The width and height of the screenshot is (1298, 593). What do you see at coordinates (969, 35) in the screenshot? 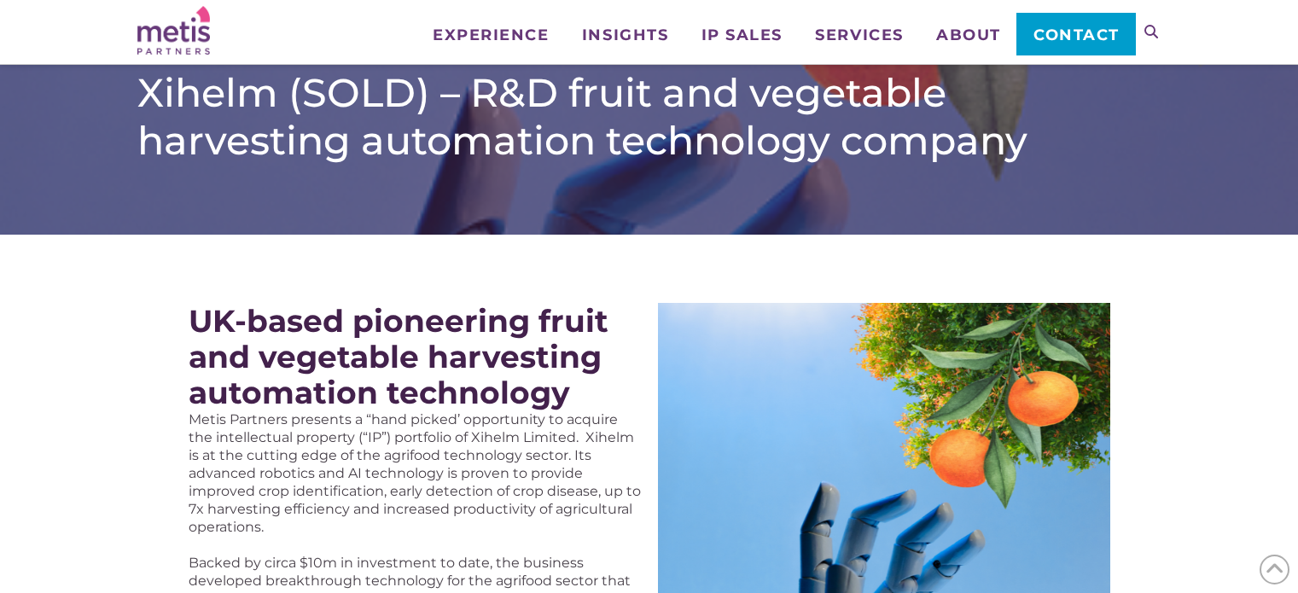
I see `span: About` at bounding box center [969, 35].